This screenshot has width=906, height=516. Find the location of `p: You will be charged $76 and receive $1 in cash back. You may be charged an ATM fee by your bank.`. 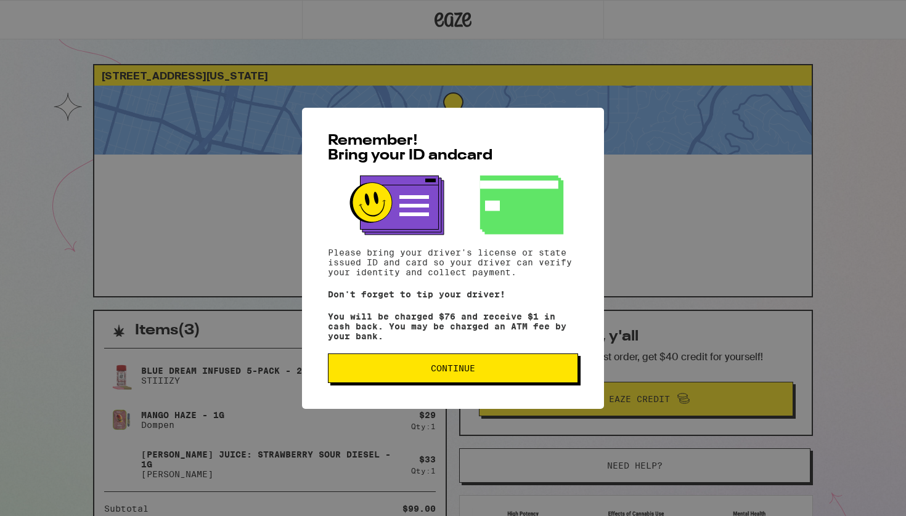

p: You will be charged $76 and receive $1 in cash back. You may be charged an ATM fee by your bank. is located at coordinates (453, 327).